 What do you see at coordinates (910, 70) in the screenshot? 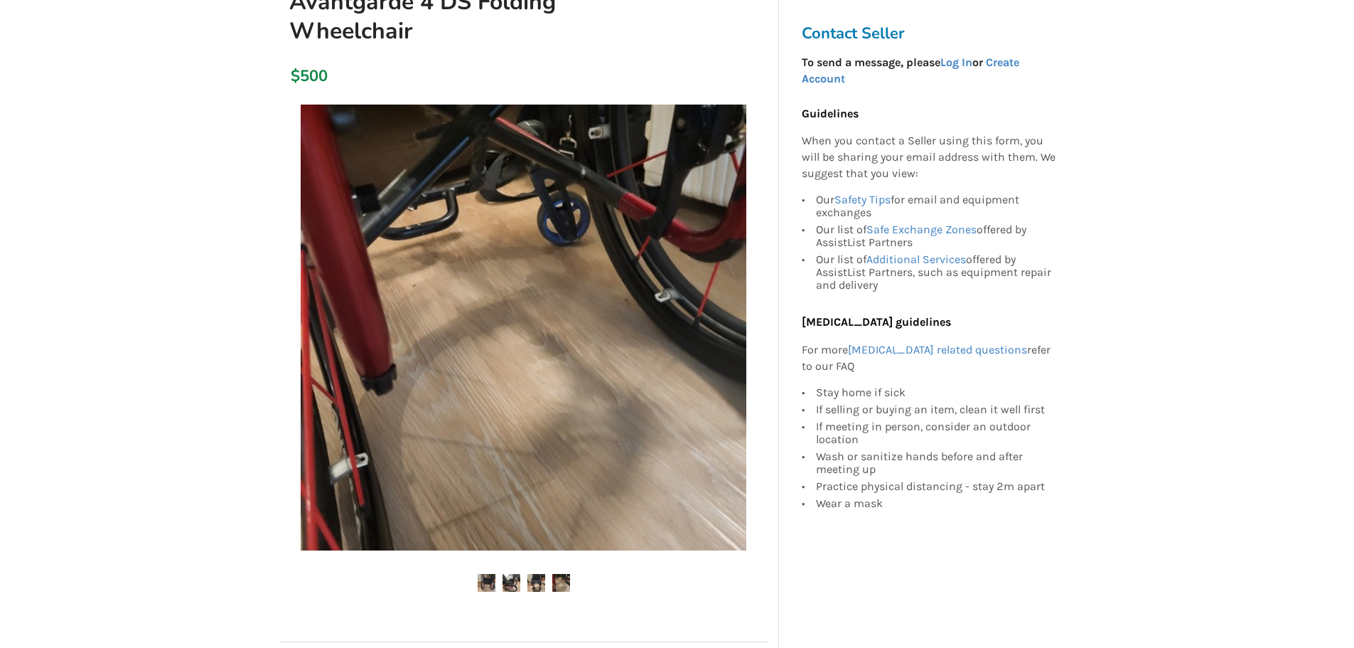
I see `strong: To send a message, please or` at bounding box center [910, 70].